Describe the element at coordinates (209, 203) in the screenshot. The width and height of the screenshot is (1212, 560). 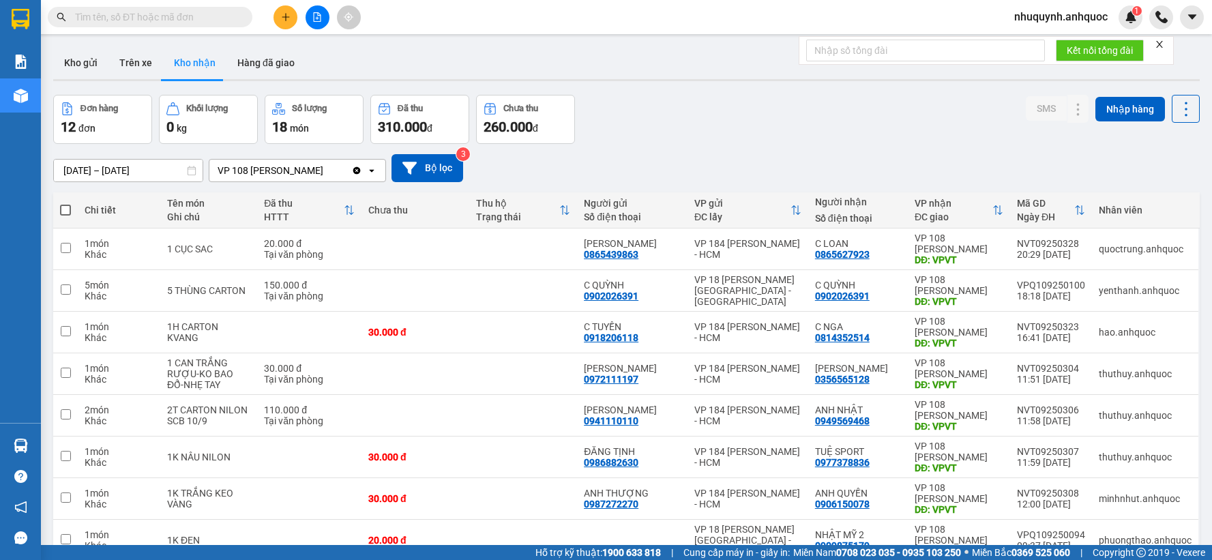
I see `div: Tên món` at that location.